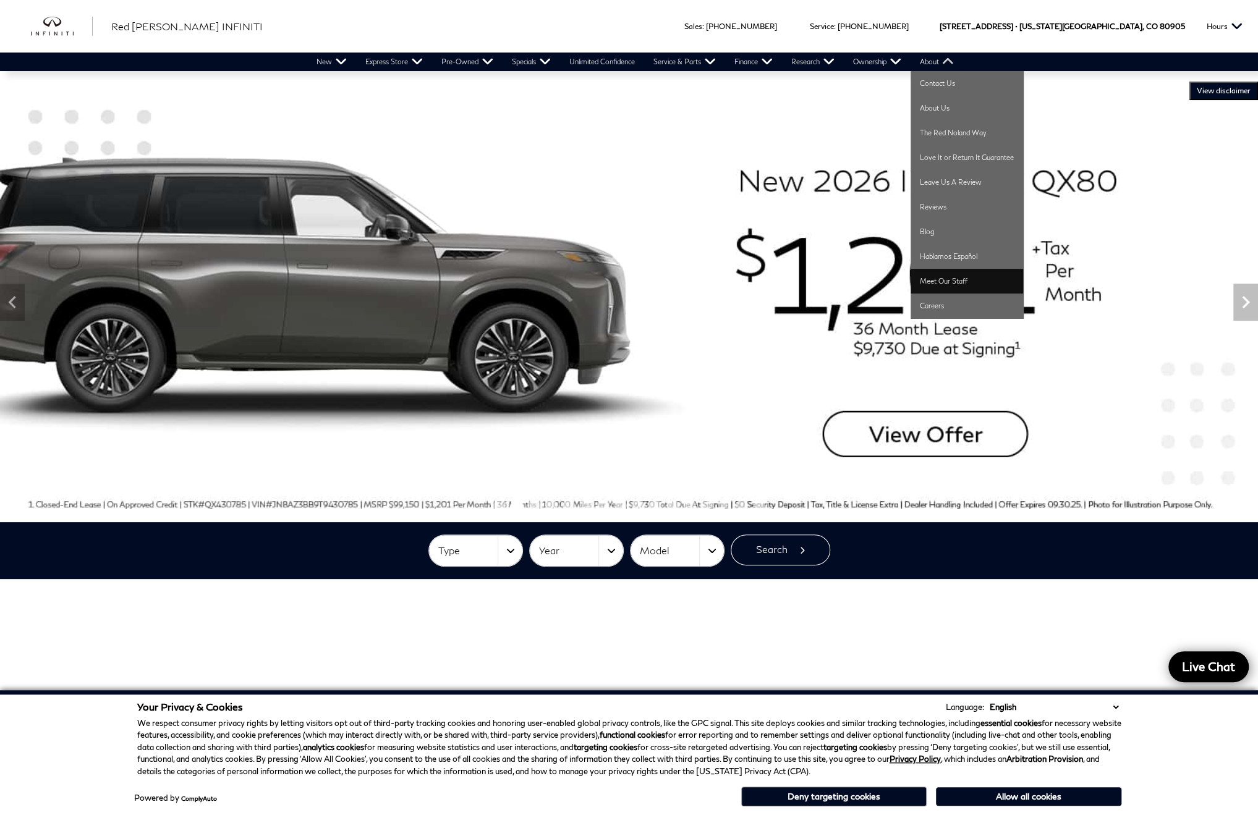  Describe the element at coordinates (551, 506) in the screenshot. I see `span: Go to slide 4` at that location.